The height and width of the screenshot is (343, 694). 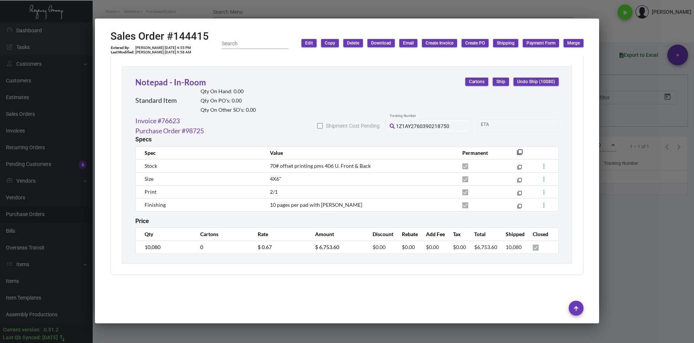 I want to click on button: Payment Form, so click(x=541, y=43).